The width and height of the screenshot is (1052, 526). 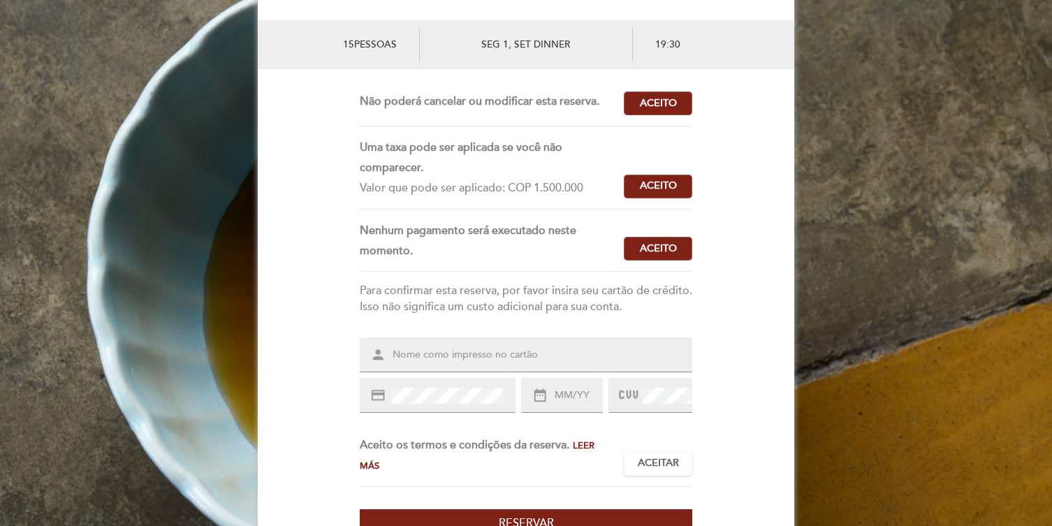 What do you see at coordinates (526, 45) in the screenshot?
I see `div: Seg 1, set DINNER` at bounding box center [526, 45].